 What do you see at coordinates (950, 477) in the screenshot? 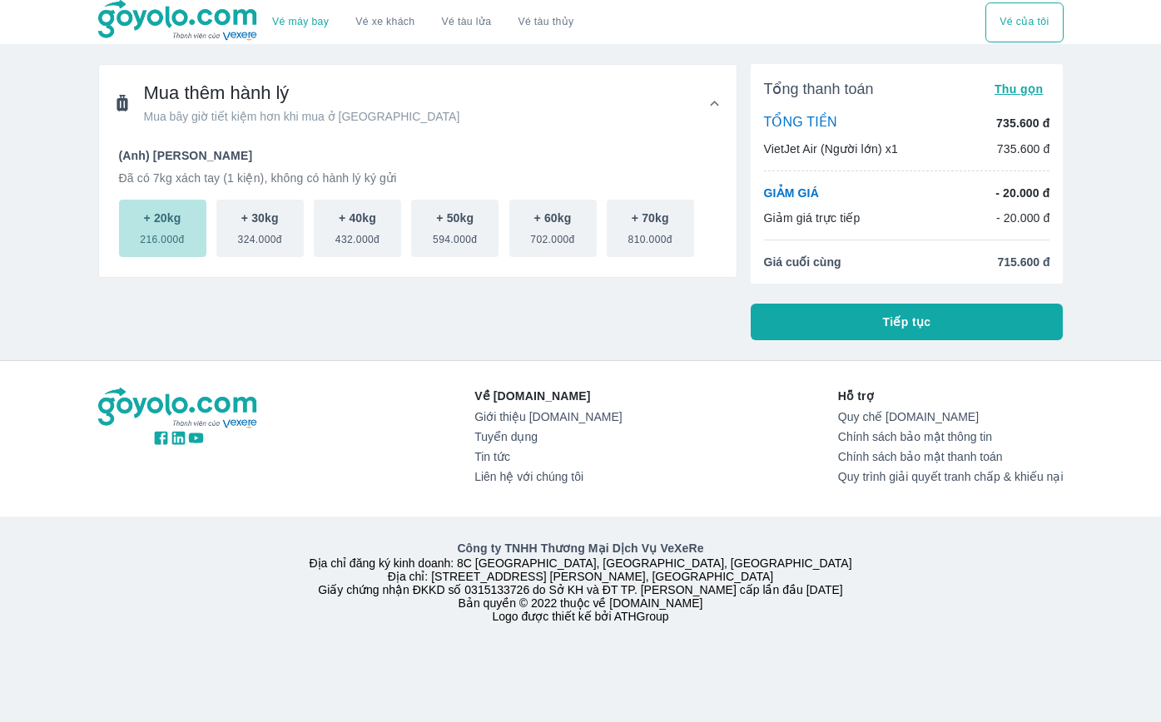
I see `a: Quy trình giải quyết tranh chấp & khiếu nại` at bounding box center [950, 477].